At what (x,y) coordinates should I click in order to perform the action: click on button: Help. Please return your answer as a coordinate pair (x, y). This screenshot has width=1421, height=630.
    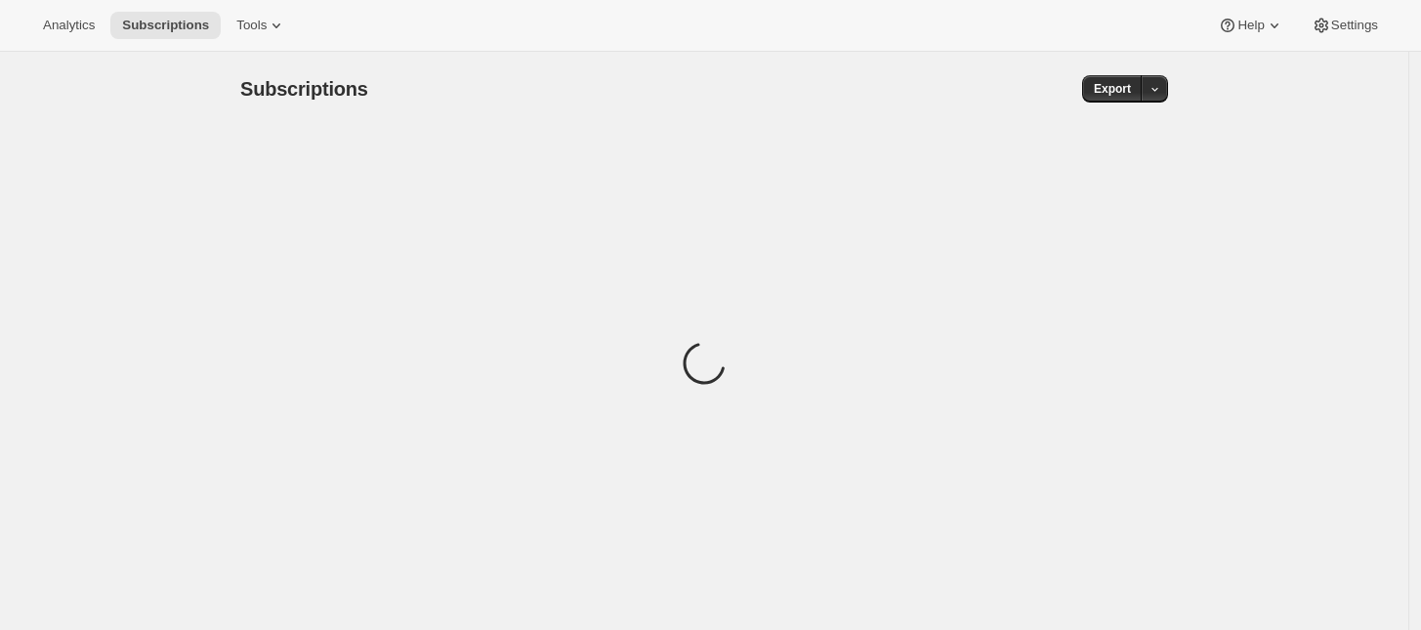
    Looking at the image, I should click on (1250, 25).